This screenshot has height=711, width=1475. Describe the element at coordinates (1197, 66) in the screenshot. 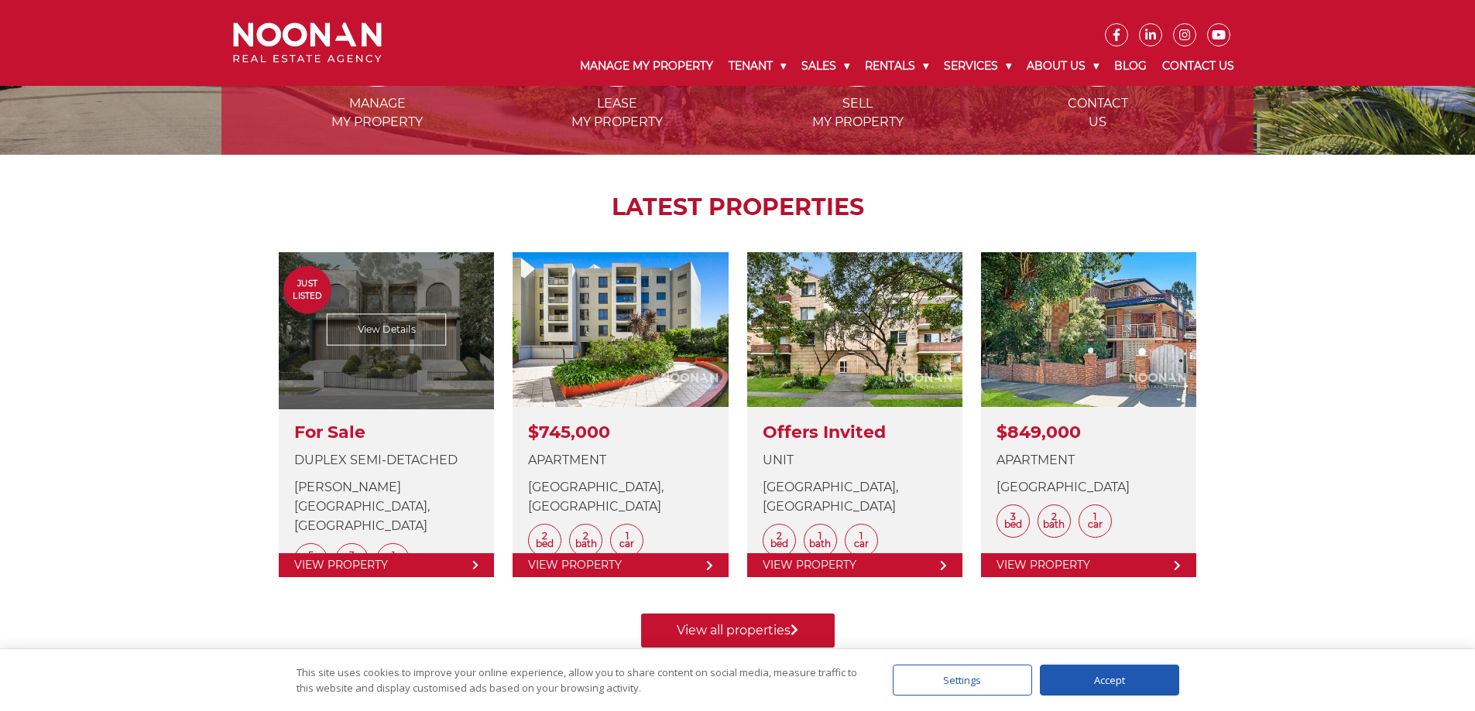

I see `a: Contact Us` at that location.